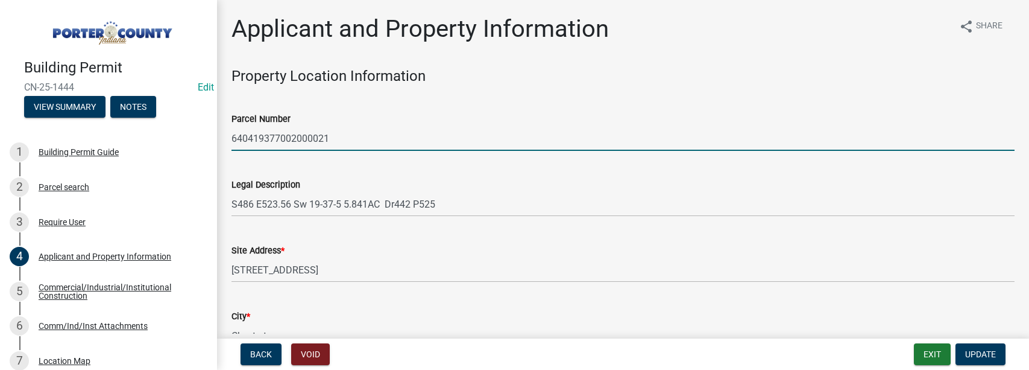  Describe the element at coordinates (980, 354) in the screenshot. I see `button: Update` at that location.